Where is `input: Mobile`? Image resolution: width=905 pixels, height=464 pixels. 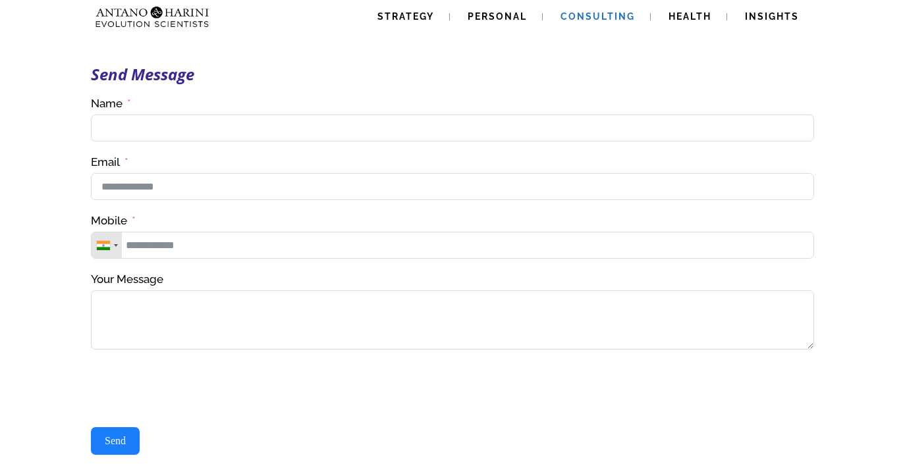 input: Mobile is located at coordinates (453, 245).